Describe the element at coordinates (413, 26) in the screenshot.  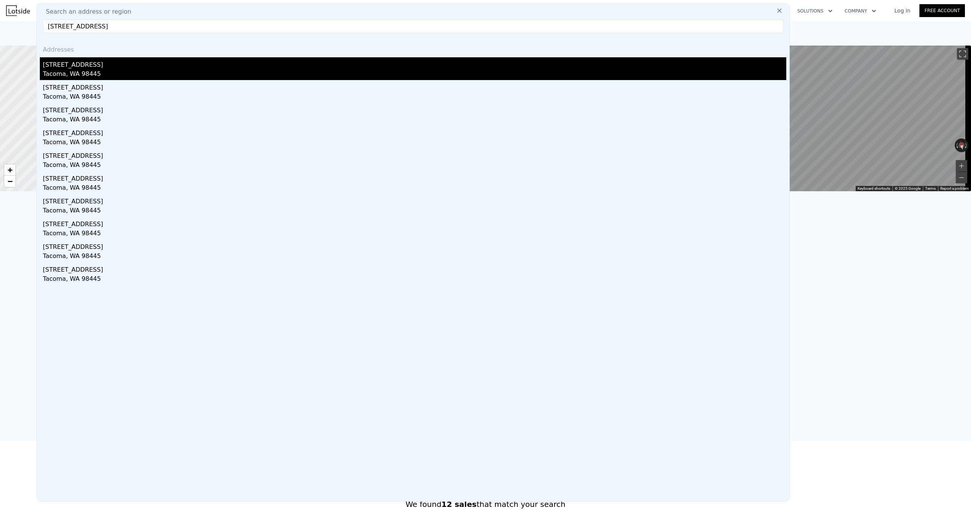
I see `input: Enter an address, city, region, neighborhood or zip code` at that location.